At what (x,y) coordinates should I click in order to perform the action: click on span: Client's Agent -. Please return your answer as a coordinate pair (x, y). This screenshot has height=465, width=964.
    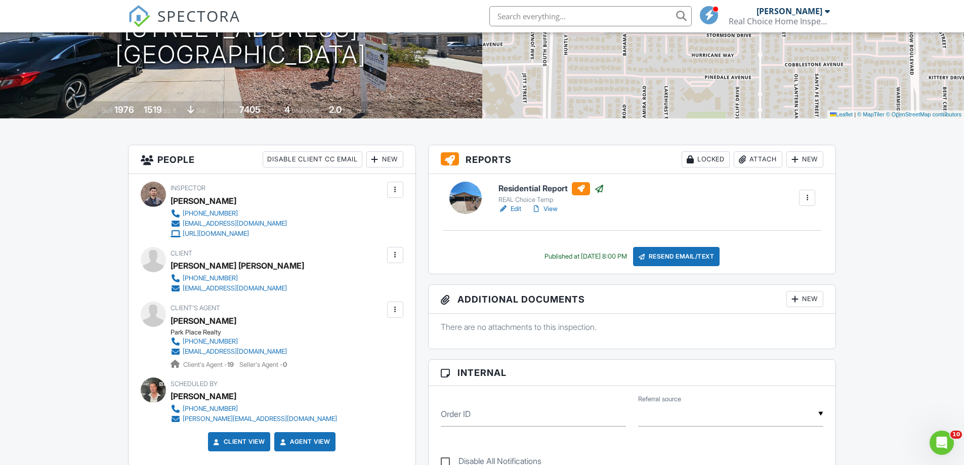
    Looking at the image, I should click on (209, 364).